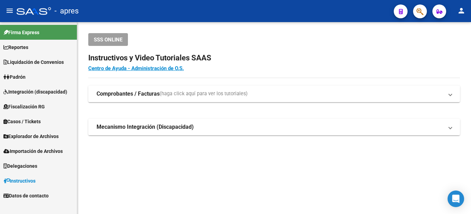  I want to click on div: Open Intercom Messenger, so click(456, 199).